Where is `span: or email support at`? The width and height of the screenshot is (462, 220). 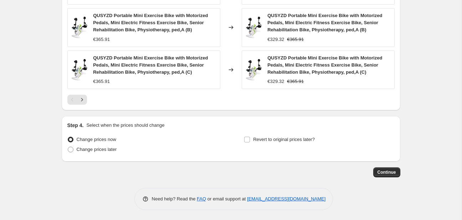
span: or email support at is located at coordinates (226, 199).